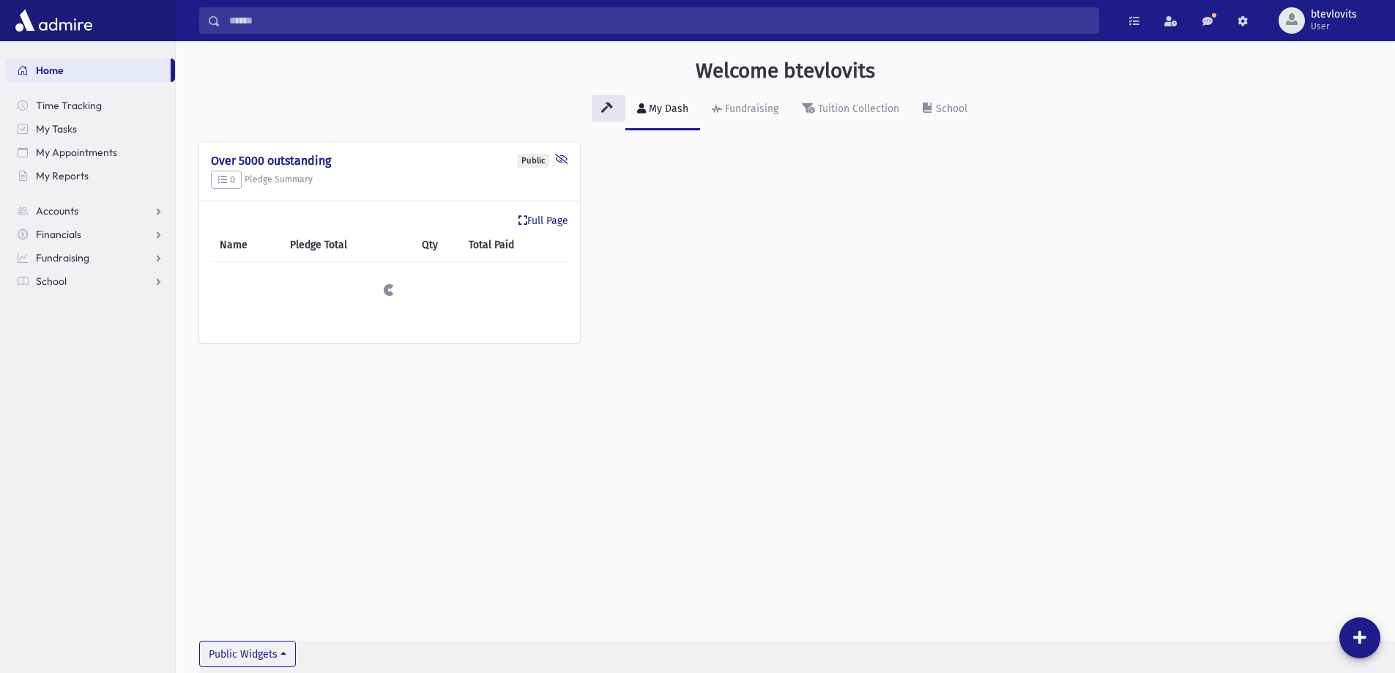  Describe the element at coordinates (850, 110) in the screenshot. I see `a: Tuition Collection` at that location.